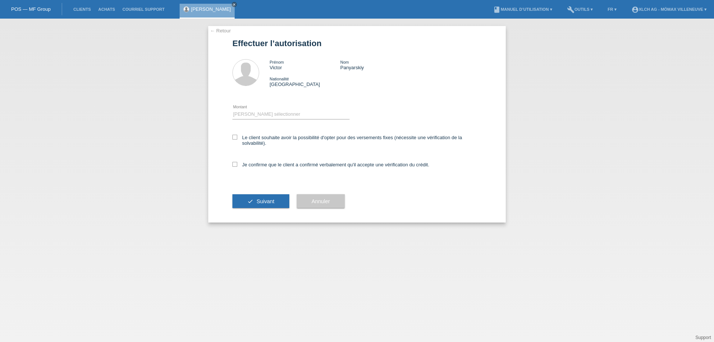  I want to click on h1: Effectuer l’autorisation, so click(357, 43).